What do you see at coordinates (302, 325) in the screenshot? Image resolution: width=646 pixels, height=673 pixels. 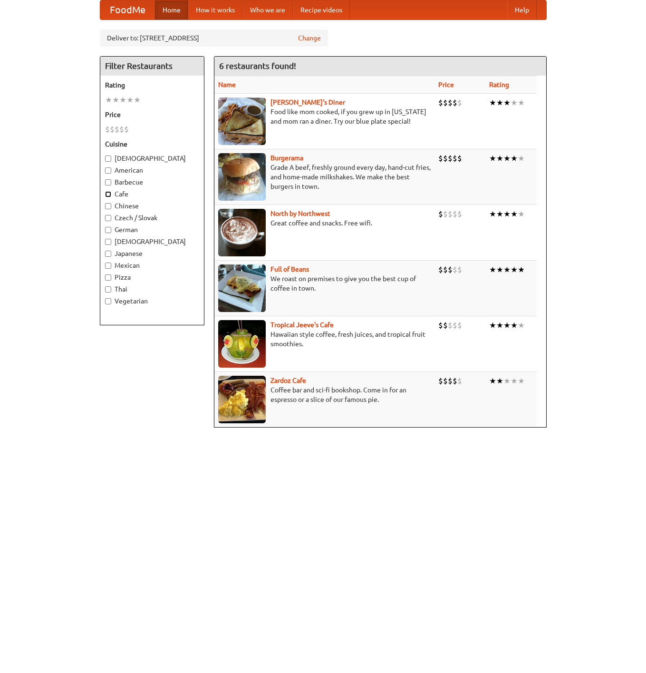 I see `b: Tropical Jeeve's Cafe` at bounding box center [302, 325].